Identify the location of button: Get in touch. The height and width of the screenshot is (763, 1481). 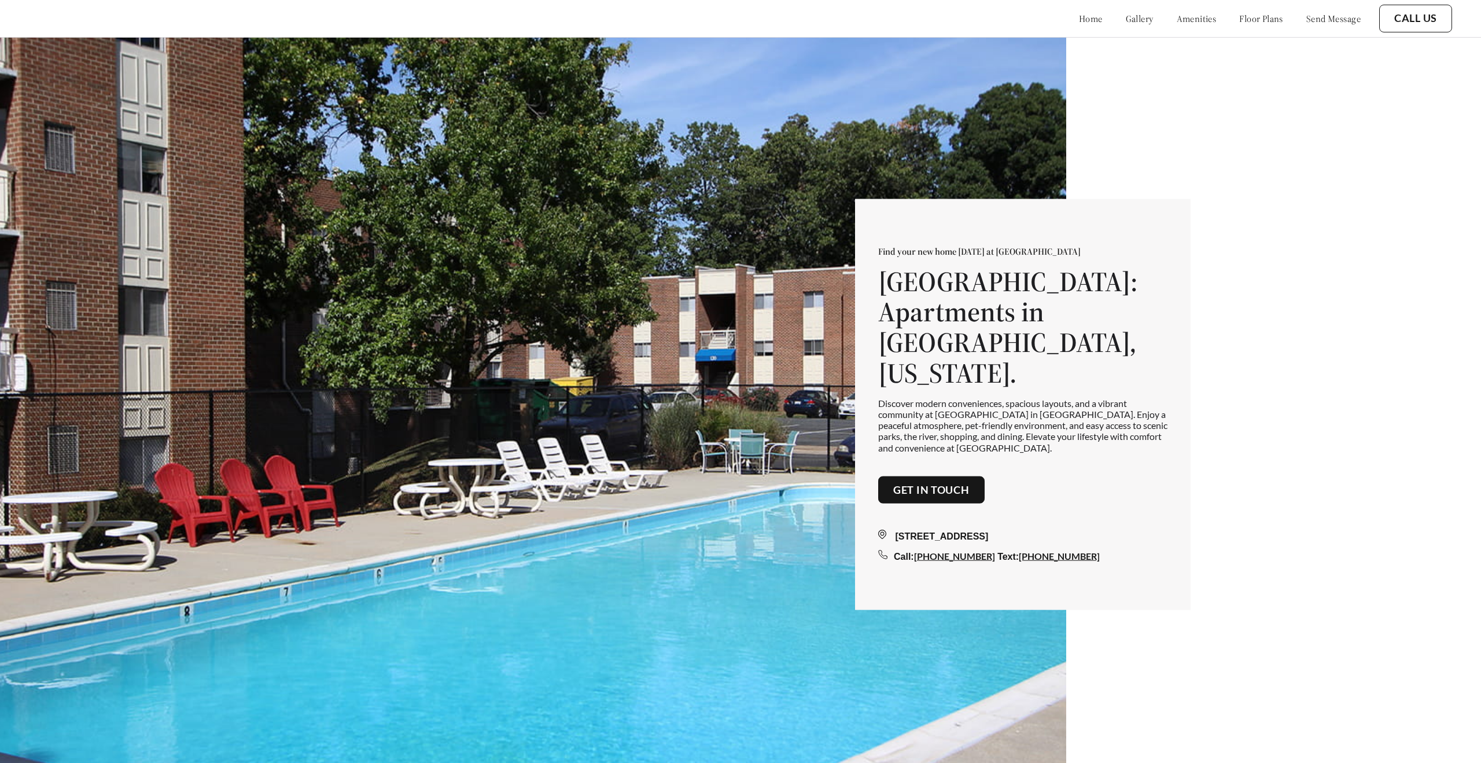
(932, 489).